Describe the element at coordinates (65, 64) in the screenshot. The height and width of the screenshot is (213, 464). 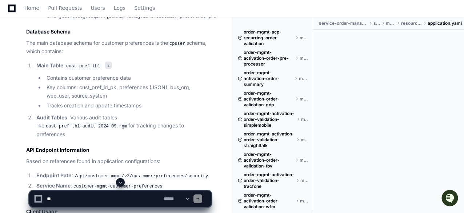
I see `div: We're offline, but we'll be back soon!` at that location.